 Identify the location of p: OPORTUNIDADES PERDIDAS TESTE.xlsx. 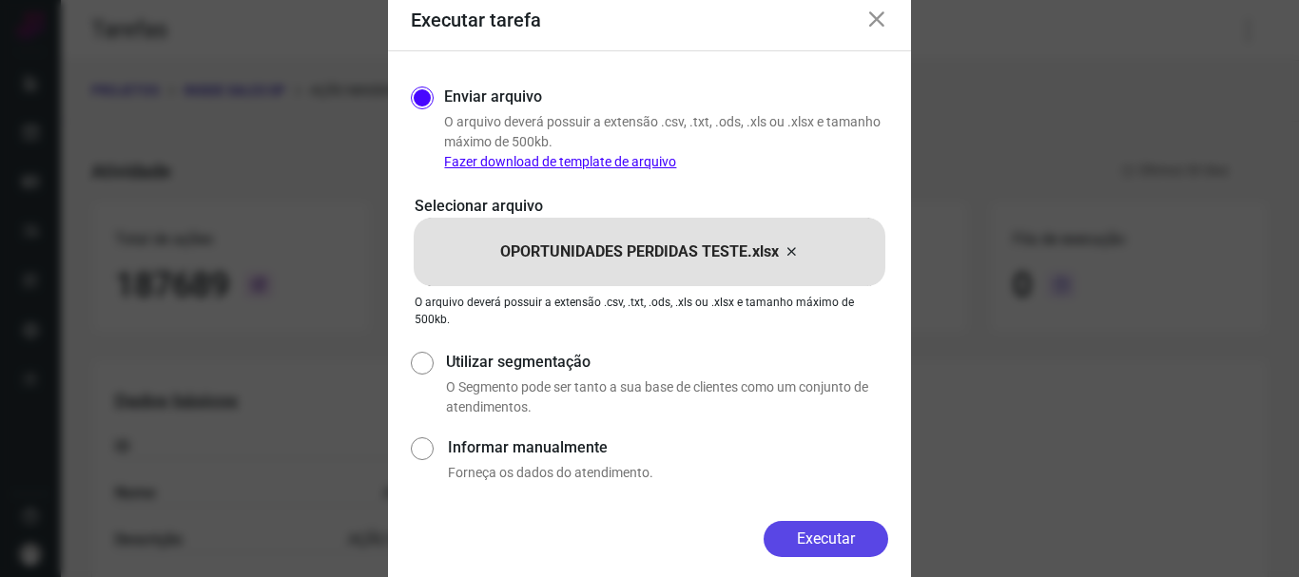
(639, 252).